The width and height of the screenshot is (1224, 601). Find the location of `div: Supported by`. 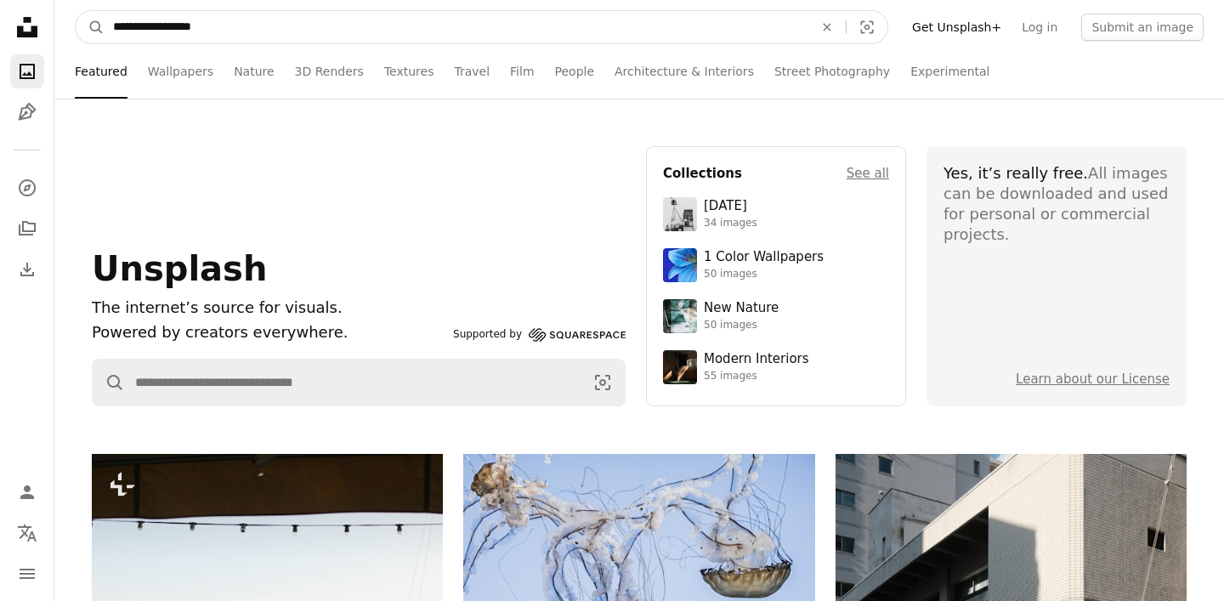

div: Supported by is located at coordinates (539, 335).